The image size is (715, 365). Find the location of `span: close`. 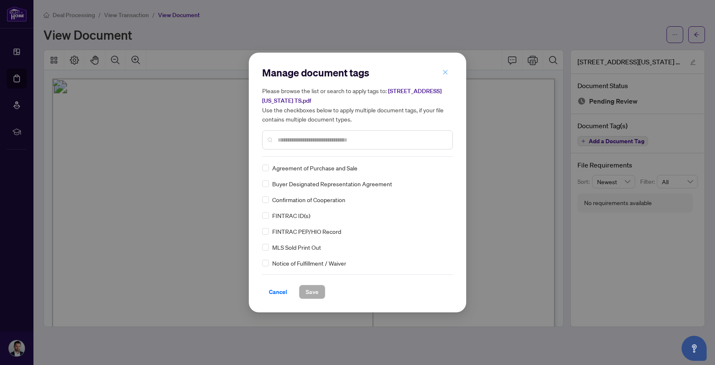

span: close is located at coordinates (445, 72).